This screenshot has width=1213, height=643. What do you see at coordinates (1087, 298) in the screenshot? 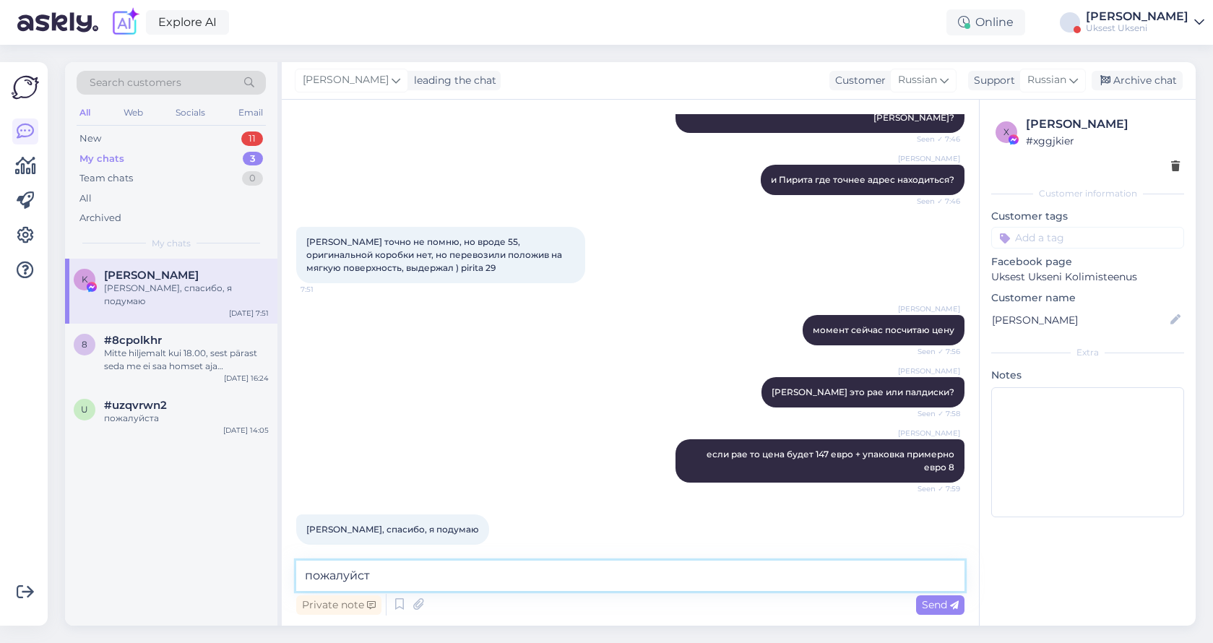
I see `p: Customer name` at bounding box center [1087, 298].